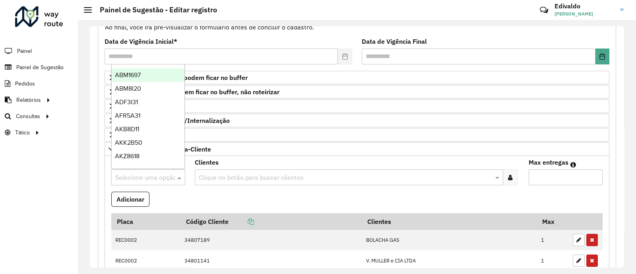  Describe the element at coordinates (271, 240) in the screenshot. I see `td: 34807189` at that location.